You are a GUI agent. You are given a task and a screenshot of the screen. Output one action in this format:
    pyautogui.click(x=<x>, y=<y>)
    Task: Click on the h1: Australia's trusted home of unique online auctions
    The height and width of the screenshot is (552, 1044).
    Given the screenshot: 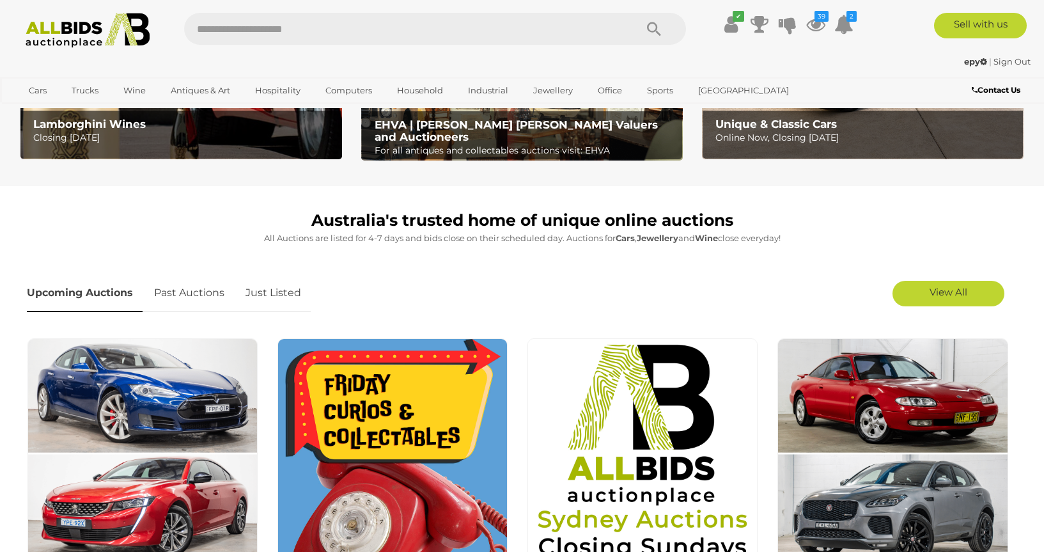 What is the action you would take?
    pyautogui.click(x=522, y=220)
    